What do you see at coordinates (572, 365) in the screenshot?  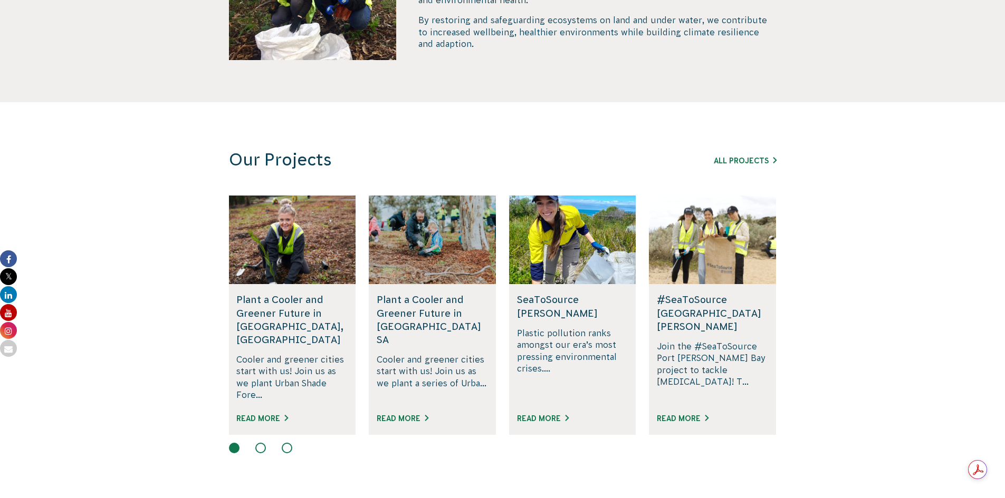 I see `p: Plastic pollution ranks amongst our era’s most pressing environmental crises....` at bounding box center [572, 365].